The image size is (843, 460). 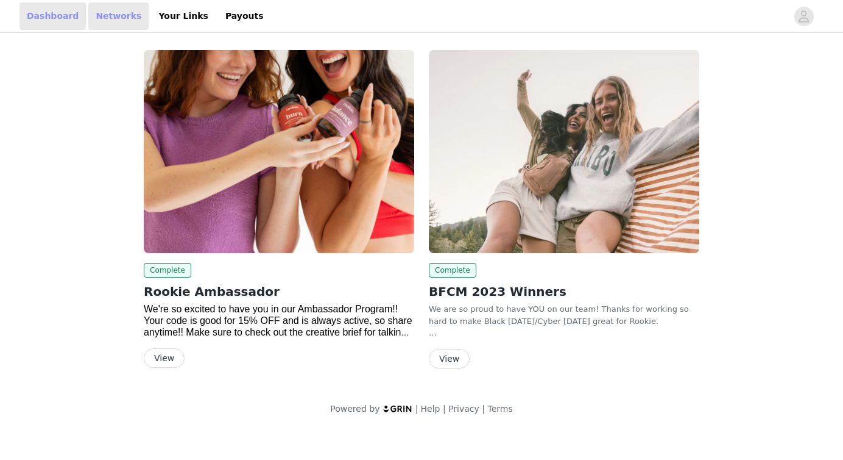 I want to click on span: Powered by, so click(x=355, y=408).